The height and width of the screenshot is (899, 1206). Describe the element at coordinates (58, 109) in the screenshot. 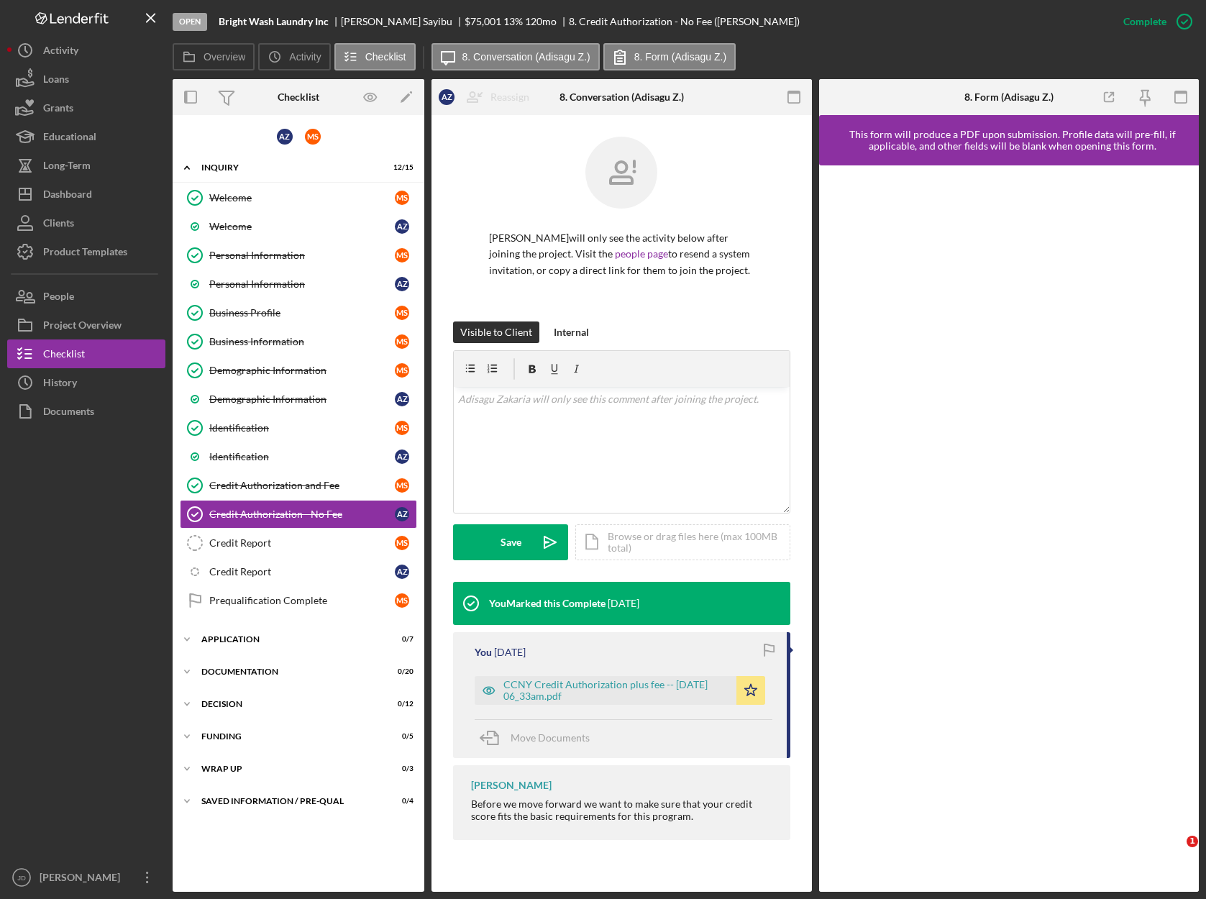

I see `div: Grants` at that location.